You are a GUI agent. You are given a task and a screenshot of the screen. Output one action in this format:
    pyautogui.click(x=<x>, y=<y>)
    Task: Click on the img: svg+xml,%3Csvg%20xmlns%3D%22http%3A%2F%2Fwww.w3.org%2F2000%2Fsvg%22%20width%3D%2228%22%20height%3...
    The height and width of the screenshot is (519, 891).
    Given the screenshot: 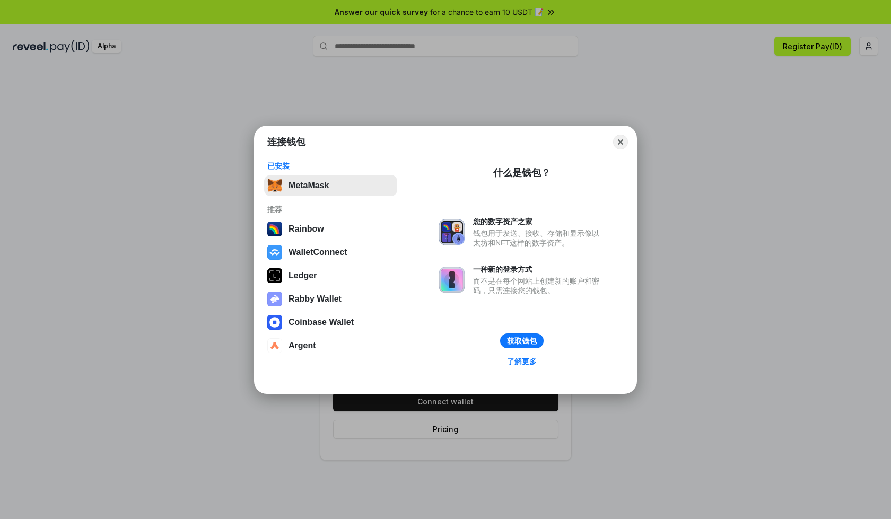 What is the action you would take?
    pyautogui.click(x=275, y=276)
    